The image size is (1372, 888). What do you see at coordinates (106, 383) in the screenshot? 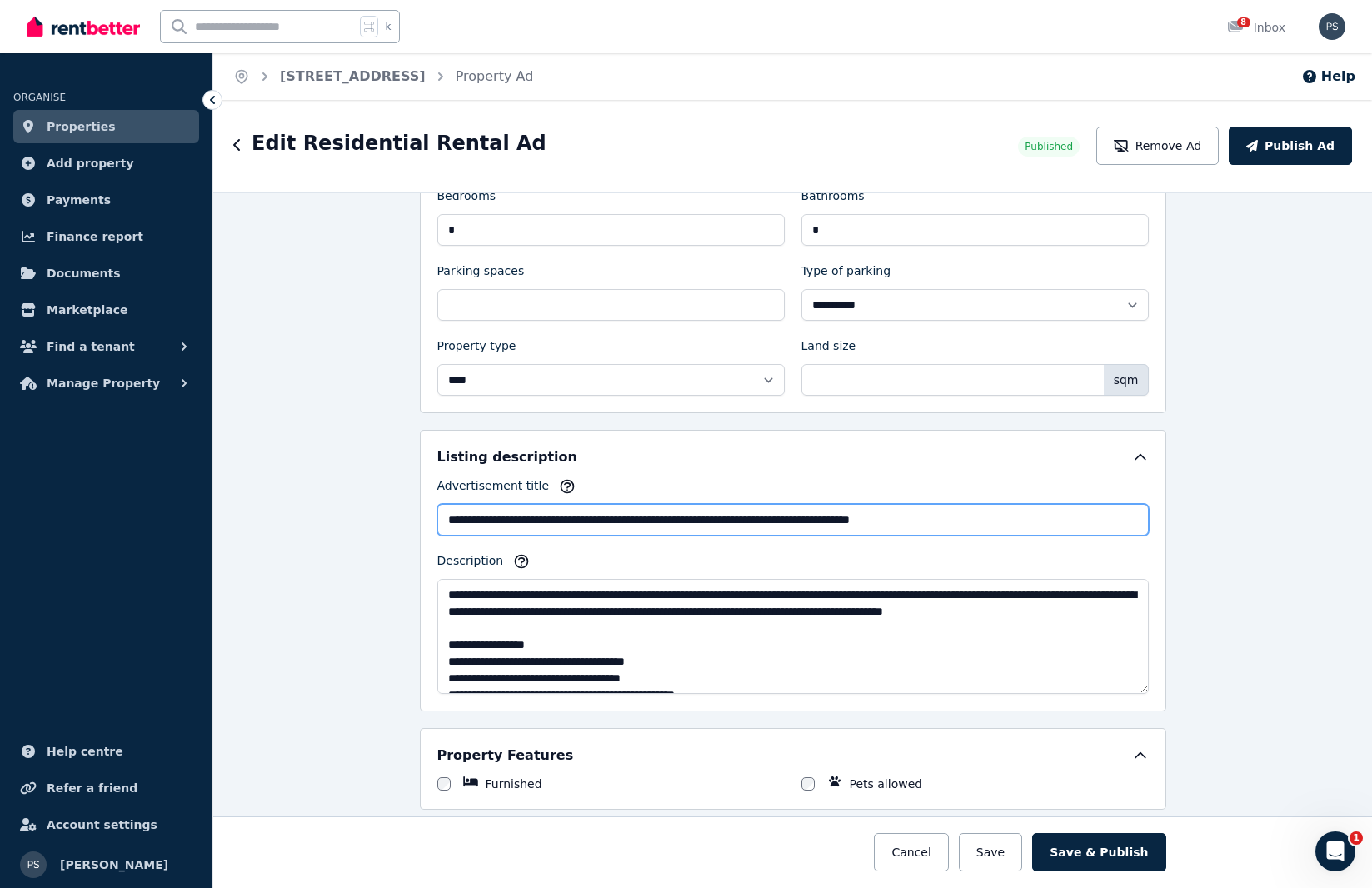
I see `button: Manage Property` at bounding box center [106, 383].